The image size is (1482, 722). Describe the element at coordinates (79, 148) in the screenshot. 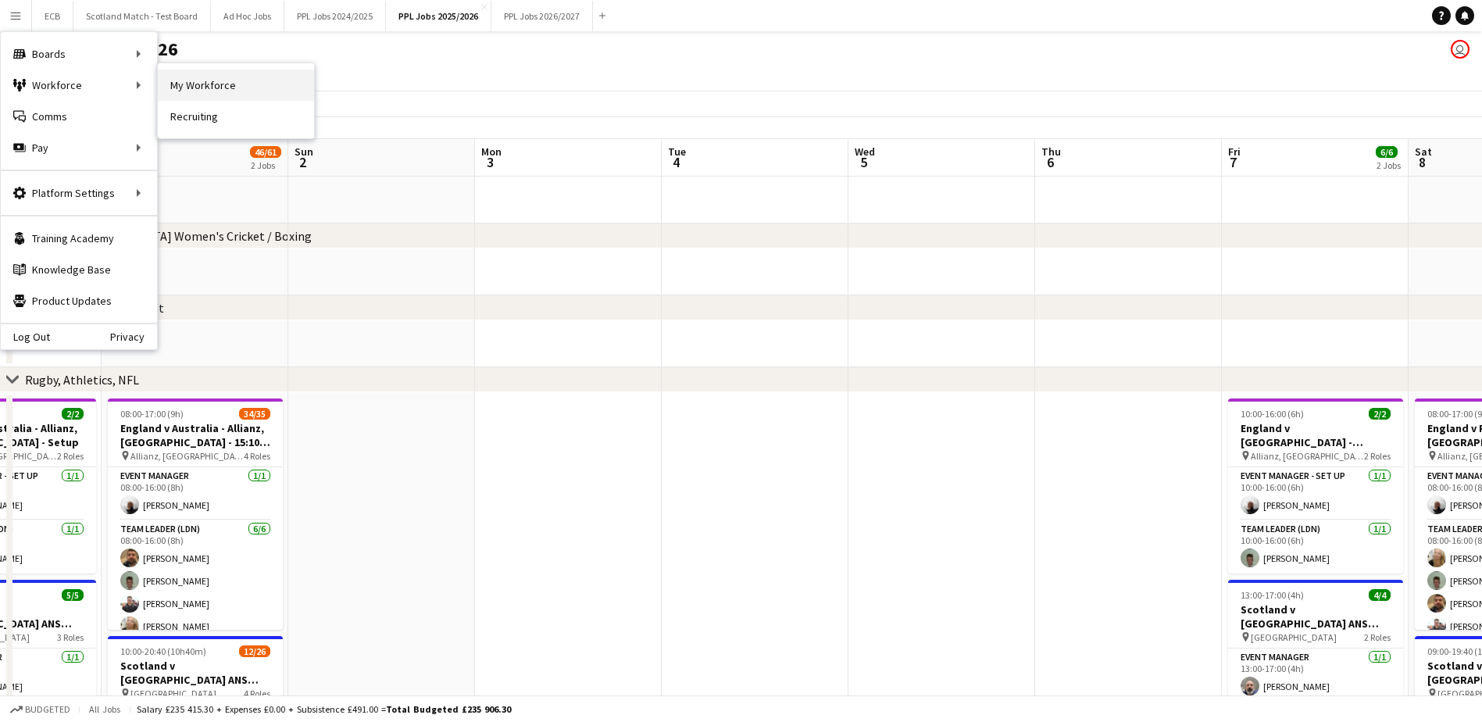

I see `div: Pay` at that location.